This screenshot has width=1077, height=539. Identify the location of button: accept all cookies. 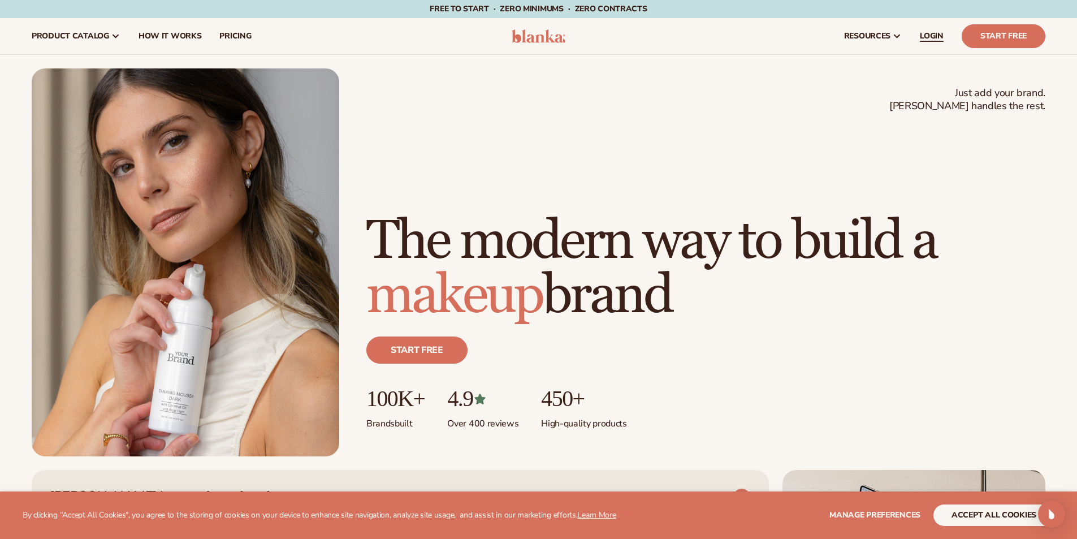
(994, 515).